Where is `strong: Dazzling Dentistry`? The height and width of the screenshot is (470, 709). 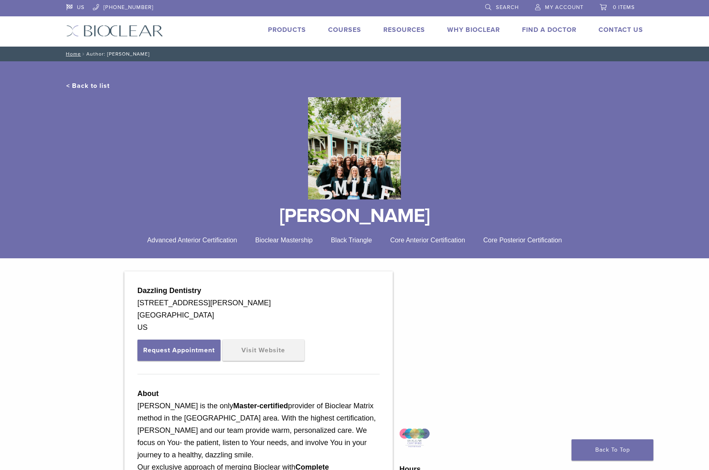 strong: Dazzling Dentistry is located at coordinates (169, 291).